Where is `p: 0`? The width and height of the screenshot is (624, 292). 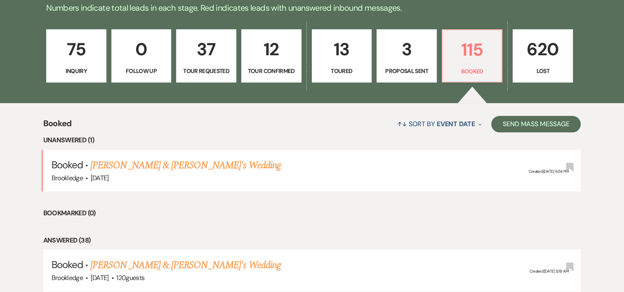
p: 0 is located at coordinates (141, 49).